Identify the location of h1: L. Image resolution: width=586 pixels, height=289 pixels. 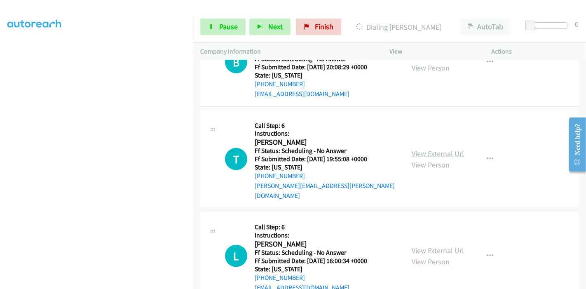
(236, 256).